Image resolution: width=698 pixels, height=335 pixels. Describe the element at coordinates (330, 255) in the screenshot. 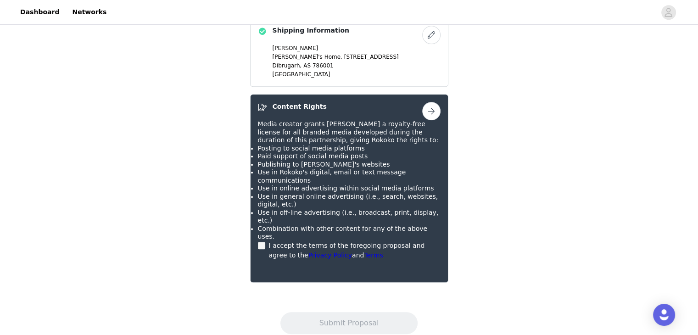

I see `a: Privacy Policy` at that location.